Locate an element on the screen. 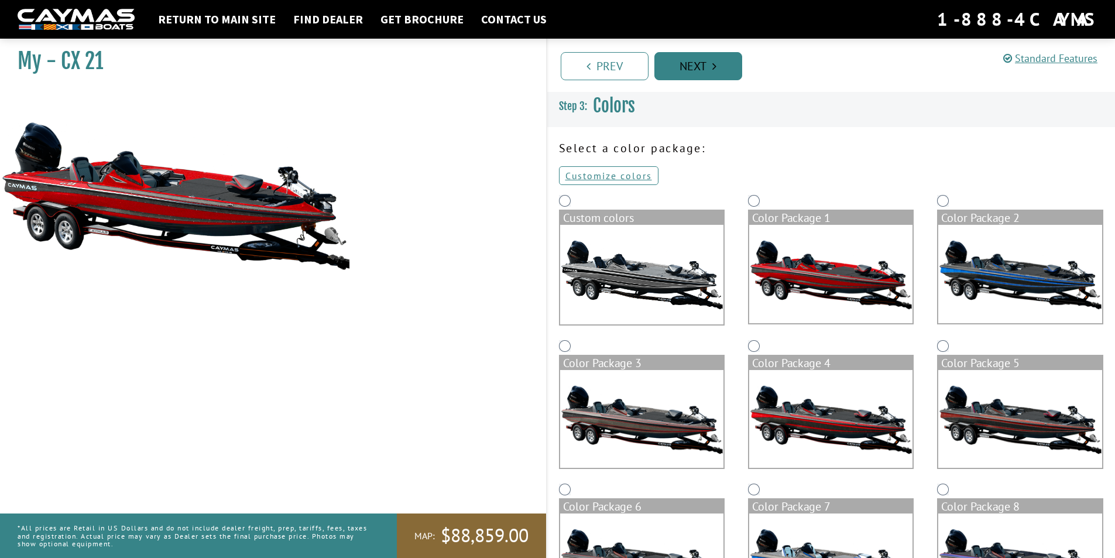 This screenshot has height=558, width=1115. img: cx-Base-Layer.png is located at coordinates (642, 275).